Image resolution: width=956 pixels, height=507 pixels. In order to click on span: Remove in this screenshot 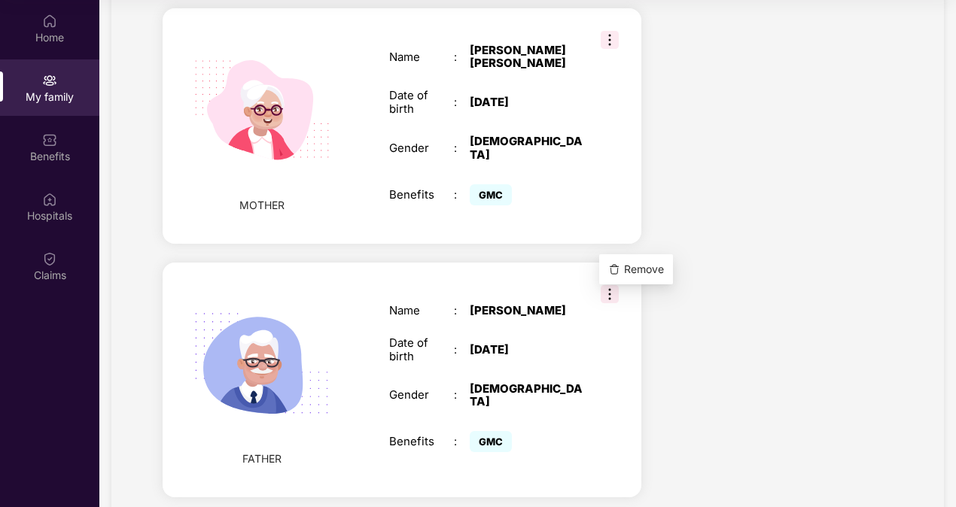, I will do `click(644, 270)`.